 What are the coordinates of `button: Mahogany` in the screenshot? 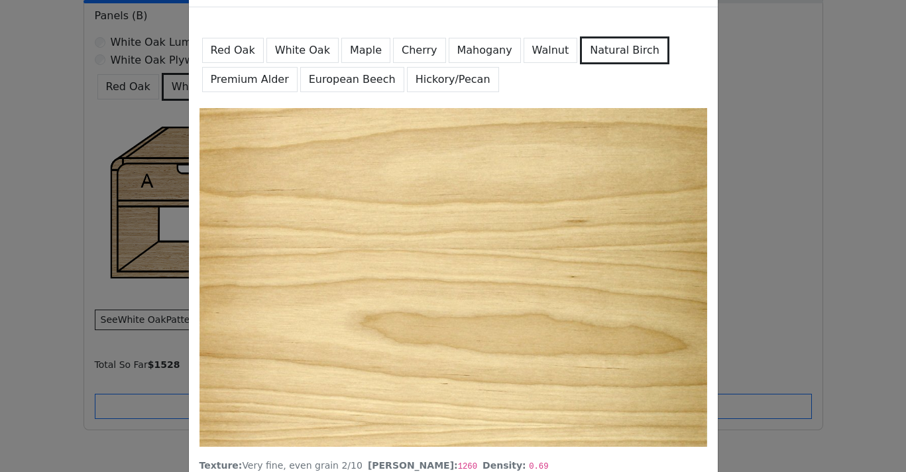 It's located at (484, 50).